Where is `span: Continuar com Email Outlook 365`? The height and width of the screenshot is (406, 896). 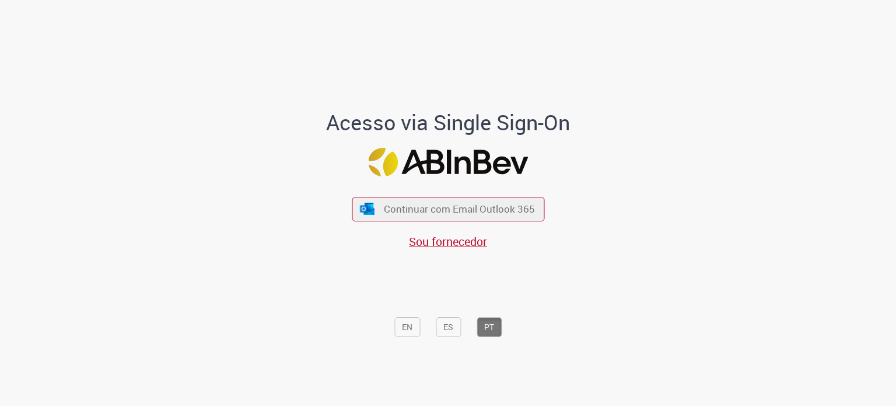 span: Continuar com Email Outlook 365 is located at coordinates (459, 208).